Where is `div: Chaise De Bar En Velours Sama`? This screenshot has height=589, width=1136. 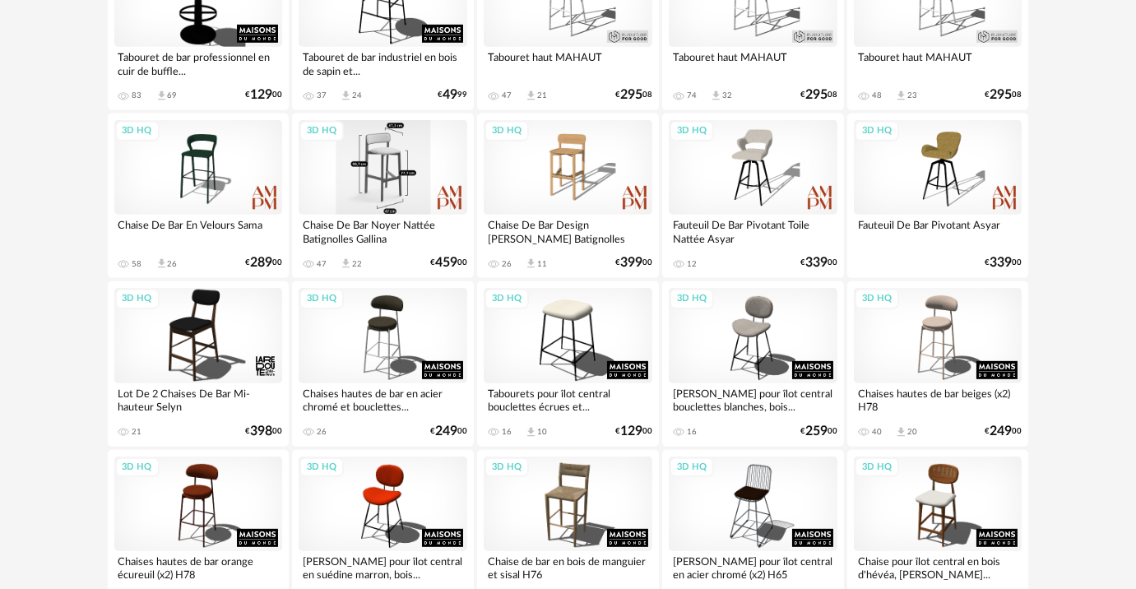 div: Chaise De Bar En Velours Sama is located at coordinates (198, 231).